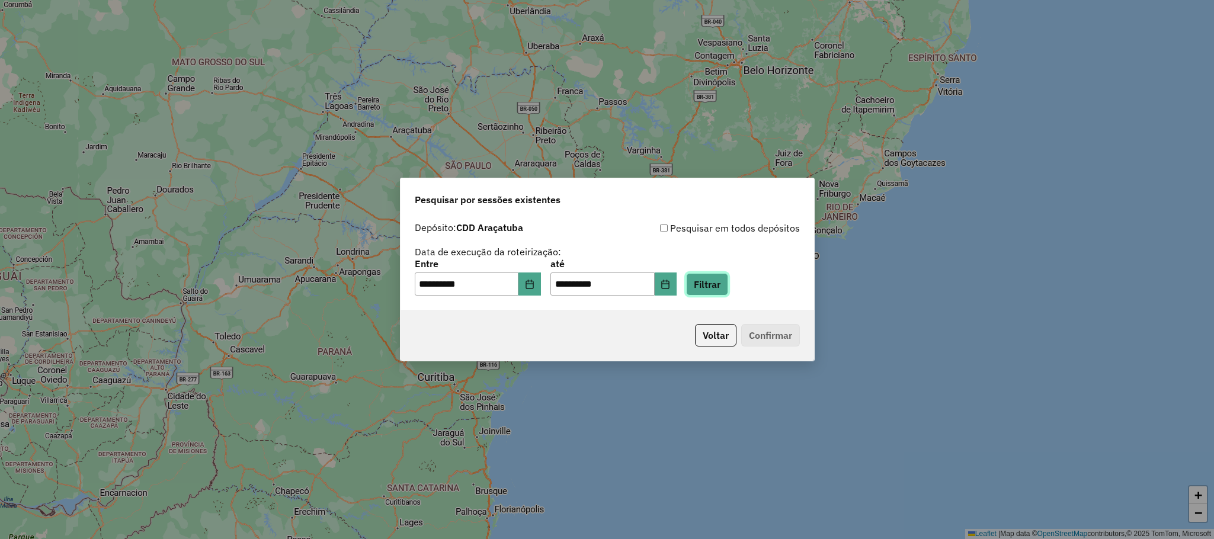 The width and height of the screenshot is (1214, 539). What do you see at coordinates (489, 227) in the screenshot?
I see `strong: CDD Araçatuba` at bounding box center [489, 227].